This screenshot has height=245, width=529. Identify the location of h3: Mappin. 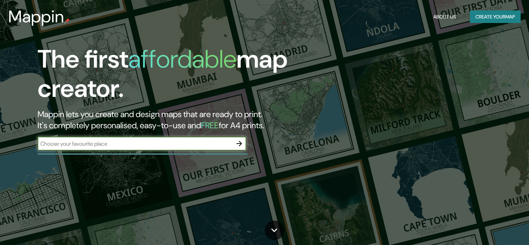
(36, 17).